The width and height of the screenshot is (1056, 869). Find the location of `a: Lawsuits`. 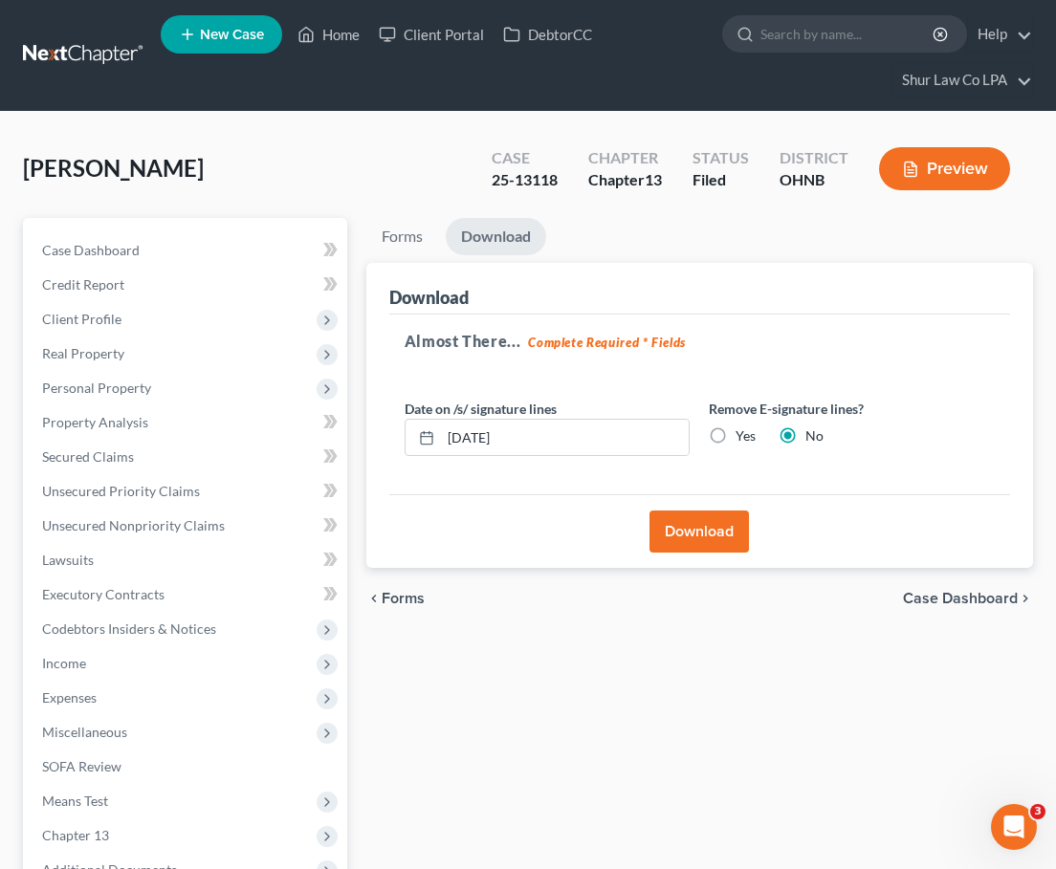

a: Lawsuits is located at coordinates (186, 560).